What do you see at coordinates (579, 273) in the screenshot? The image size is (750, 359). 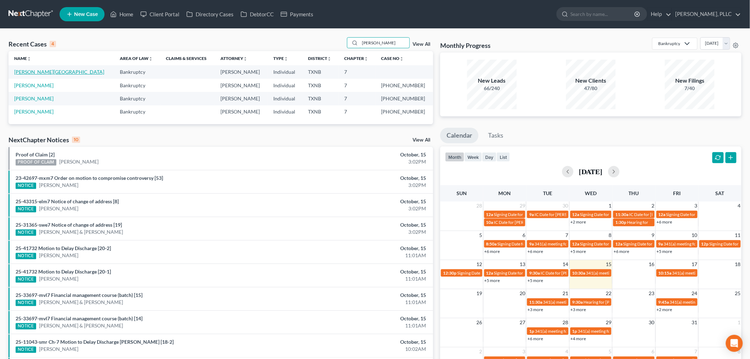 I see `span: 10:30a` at bounding box center [579, 273].